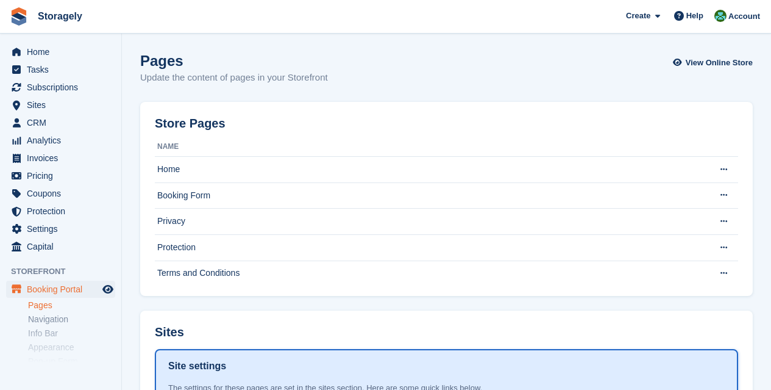 This screenshot has width=771, height=390. What do you see at coordinates (71, 305) in the screenshot?
I see `a: Pages` at bounding box center [71, 305].